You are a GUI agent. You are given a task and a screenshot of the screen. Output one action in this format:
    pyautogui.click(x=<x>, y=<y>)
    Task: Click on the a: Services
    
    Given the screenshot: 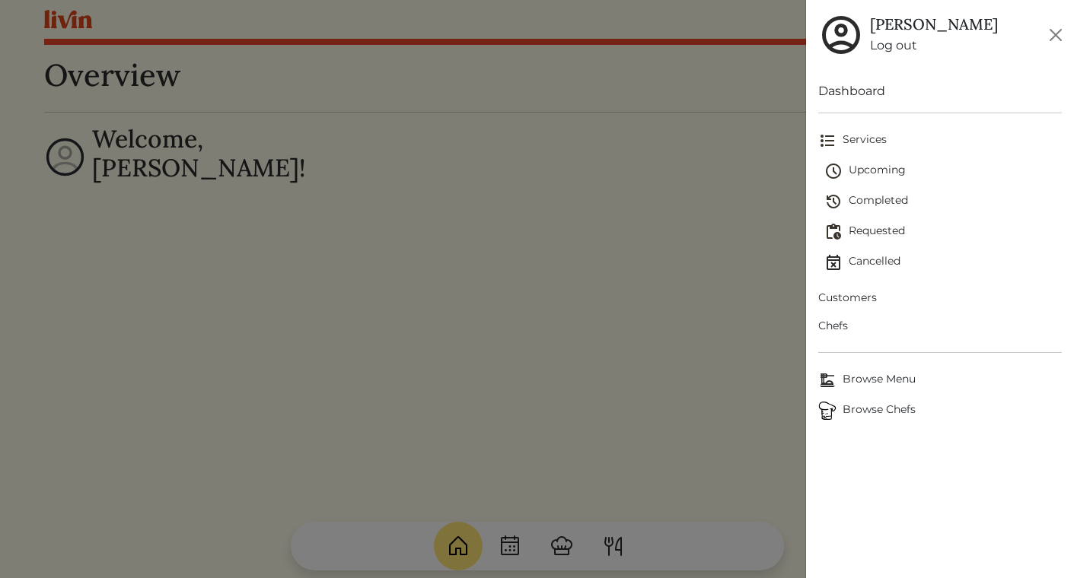 What is the action you would take?
    pyautogui.click(x=940, y=141)
    